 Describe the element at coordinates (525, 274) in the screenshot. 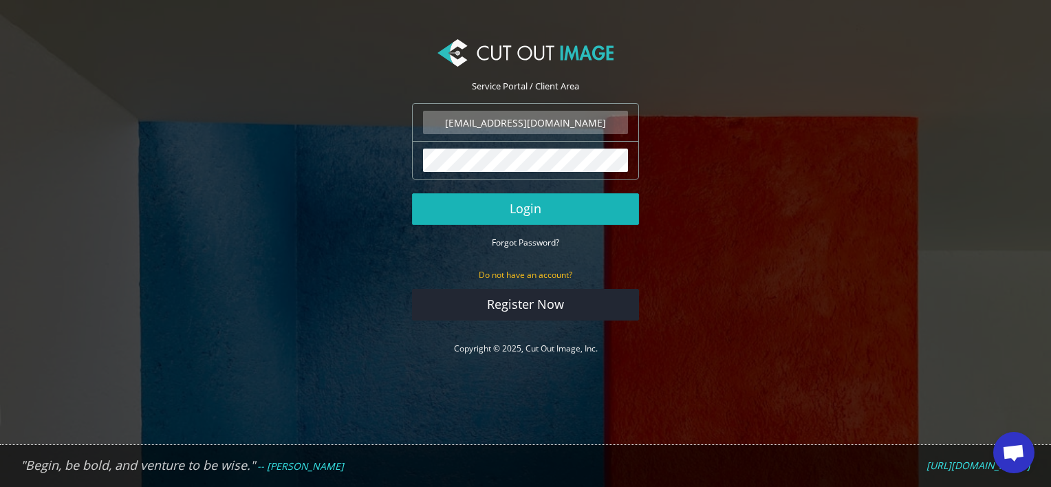

I see `small: Do not have an account?` at that location.